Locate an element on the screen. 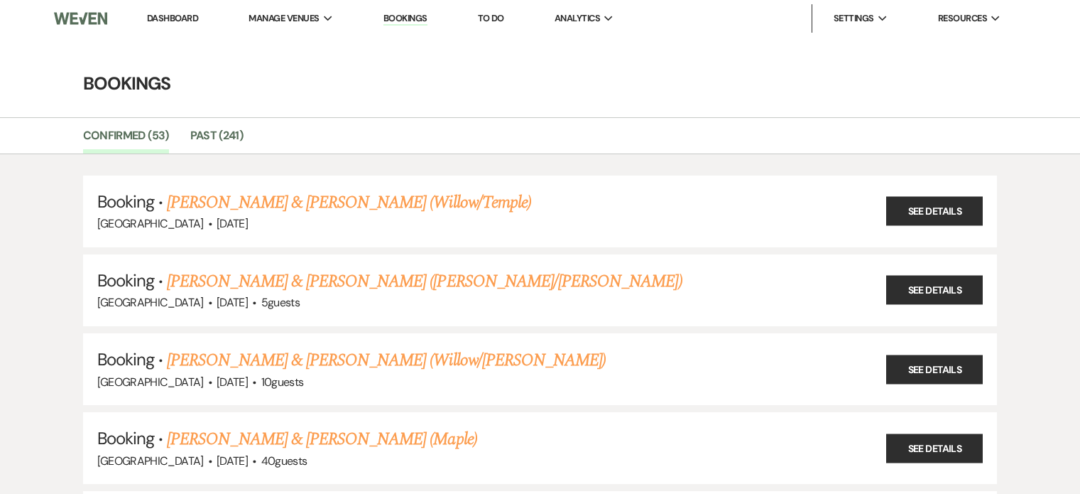  span: 40 guests is located at coordinates (284, 460).